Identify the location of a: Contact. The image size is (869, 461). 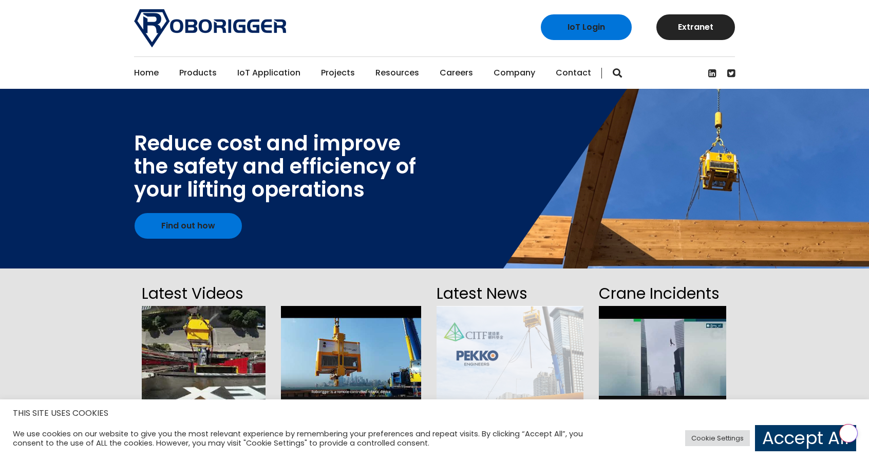
(573, 73).